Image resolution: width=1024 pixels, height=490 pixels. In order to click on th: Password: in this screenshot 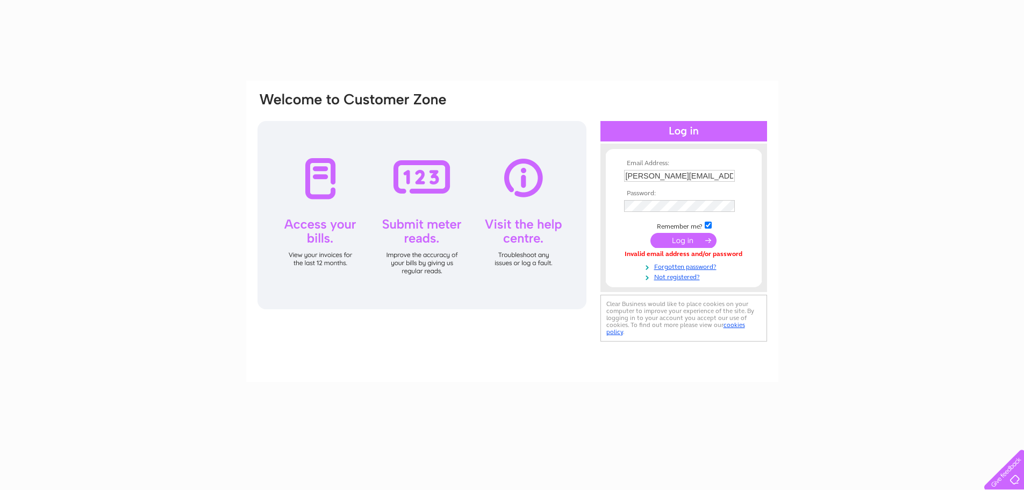, I will do `click(683, 193)`.